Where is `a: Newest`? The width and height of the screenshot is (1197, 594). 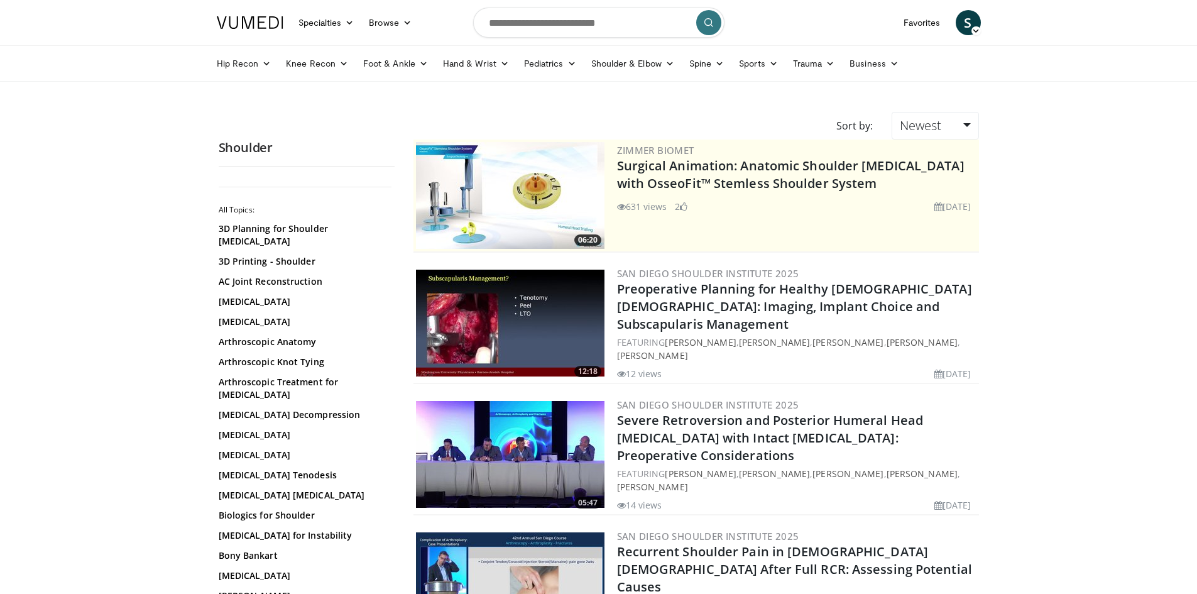
a: Newest is located at coordinates (935, 126).